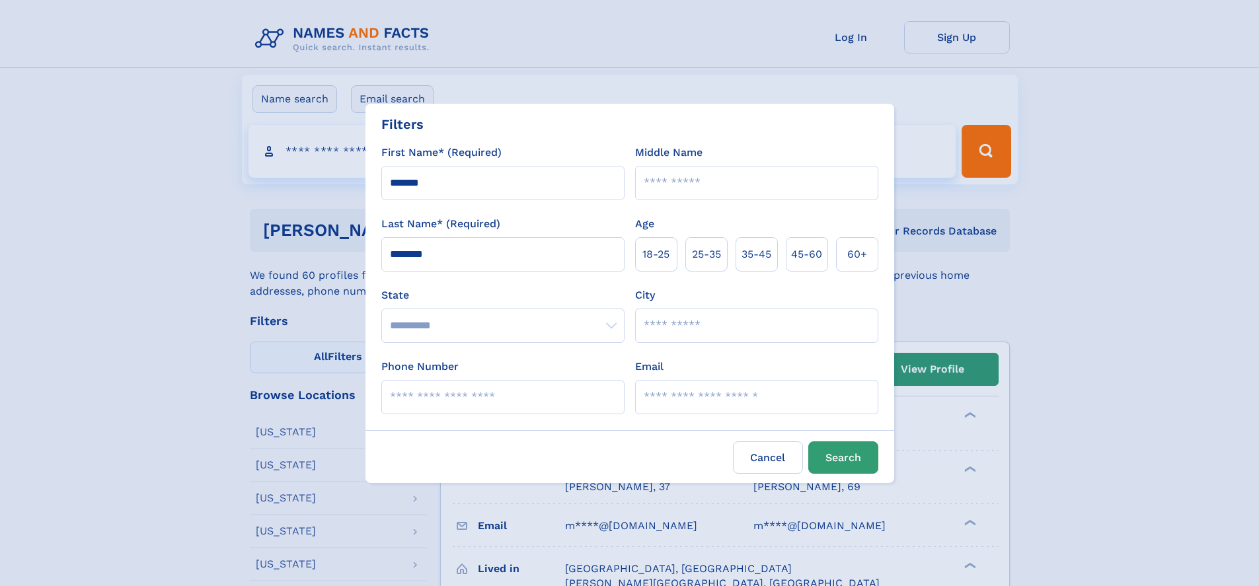  I want to click on label: State, so click(503, 295).